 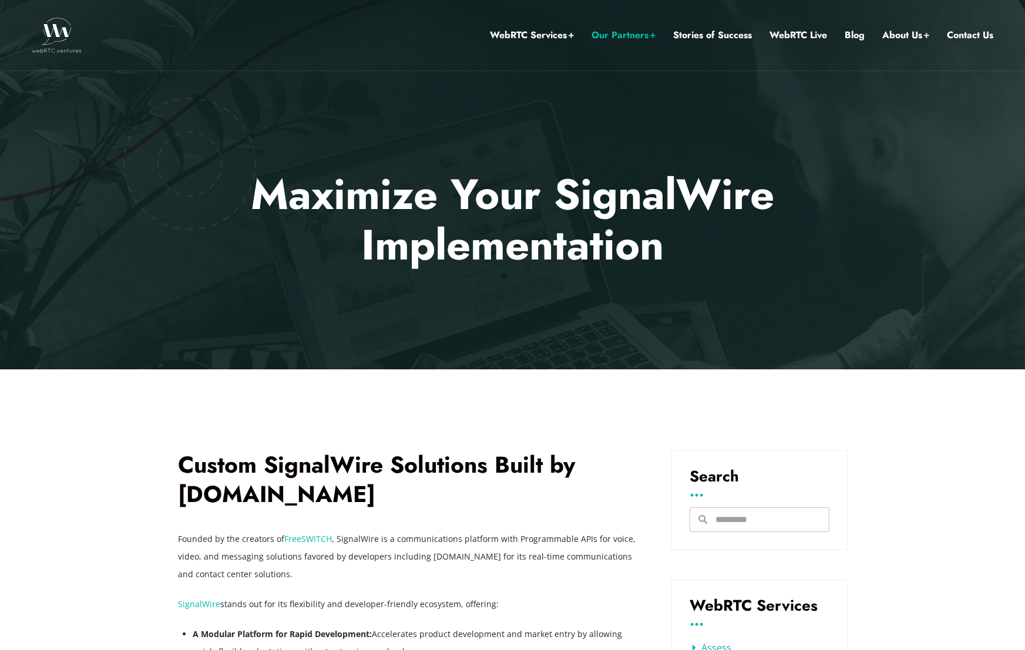 I want to click on a: Blog, so click(x=854, y=35).